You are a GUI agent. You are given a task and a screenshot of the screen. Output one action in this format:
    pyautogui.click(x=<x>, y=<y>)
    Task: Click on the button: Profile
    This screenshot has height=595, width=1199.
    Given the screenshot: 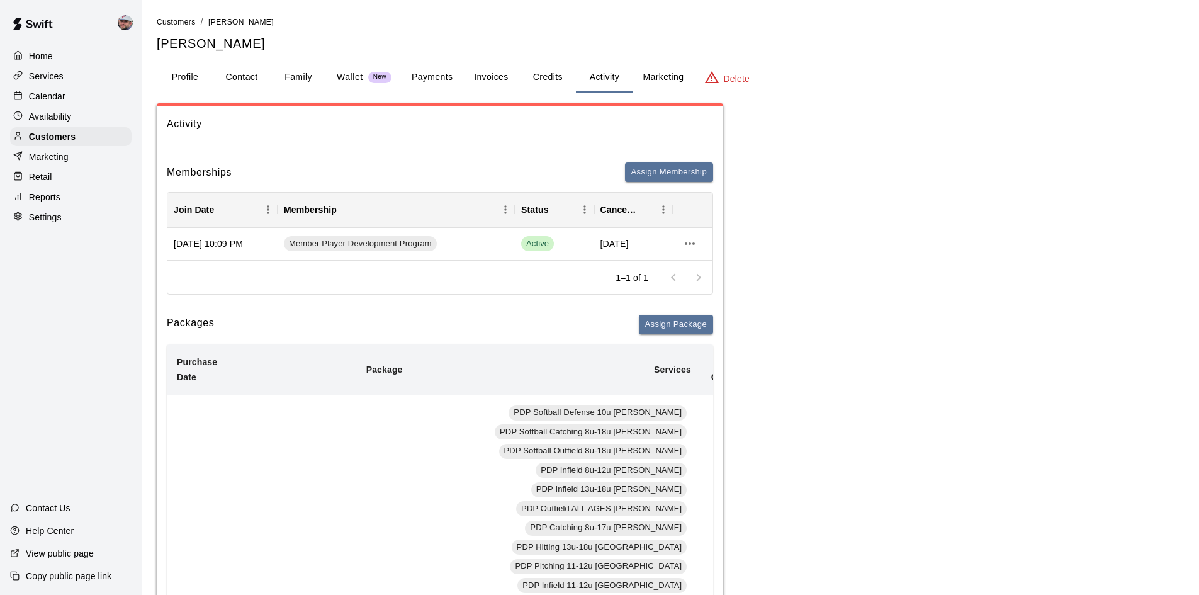 What is the action you would take?
    pyautogui.click(x=185, y=77)
    